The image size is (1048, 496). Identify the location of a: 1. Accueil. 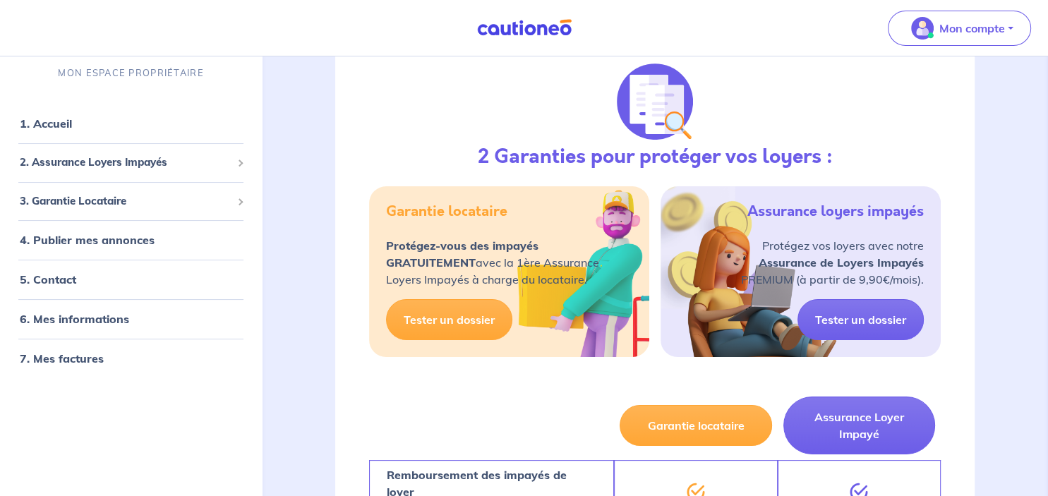
(46, 123).